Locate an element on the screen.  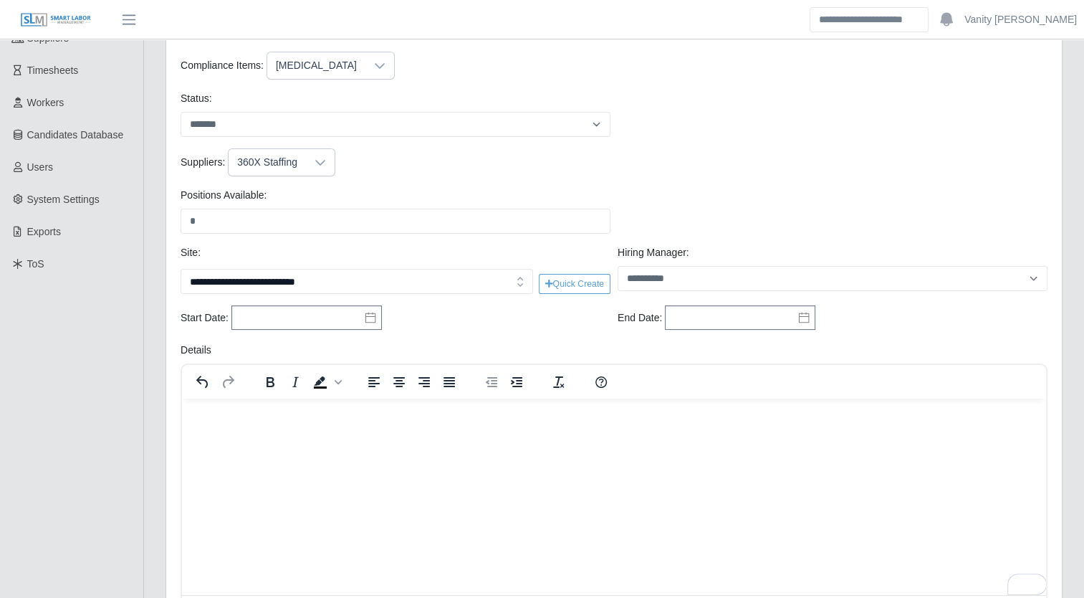
span: System Settings is located at coordinates (63, 199).